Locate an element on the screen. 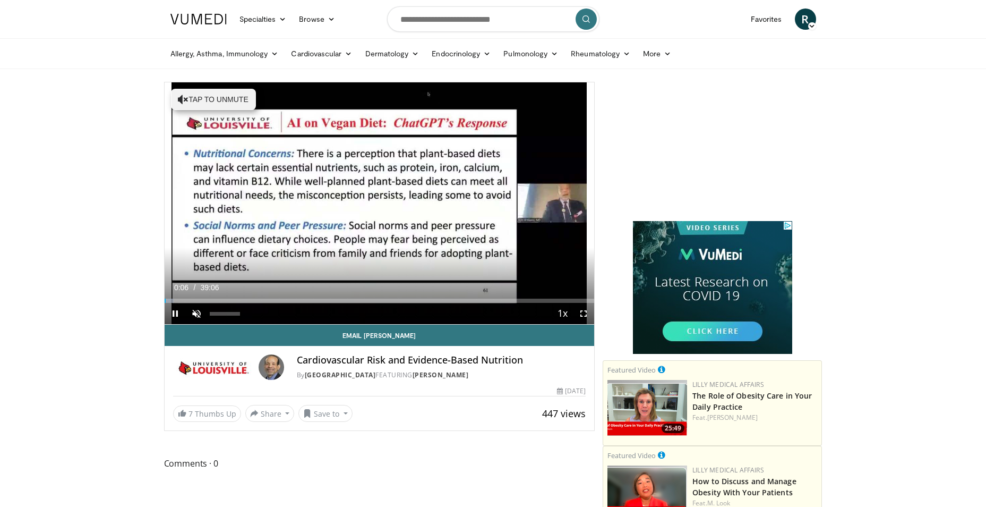 The height and width of the screenshot is (507, 986). h4: Cardiovascular Risk and Evidence-Based Nutrition is located at coordinates (441, 360).